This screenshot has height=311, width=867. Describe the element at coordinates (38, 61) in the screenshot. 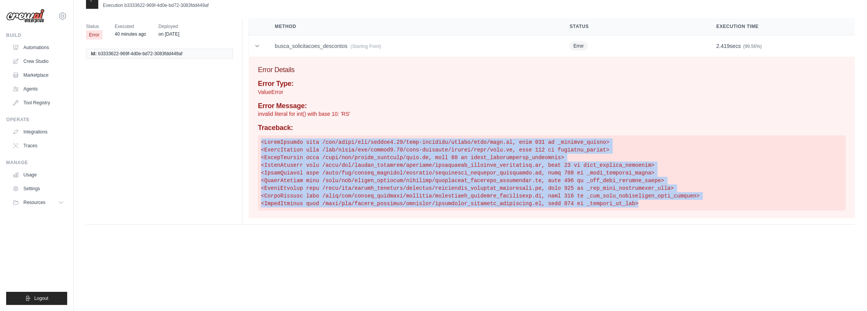

I see `a: Crew Studio` at that location.